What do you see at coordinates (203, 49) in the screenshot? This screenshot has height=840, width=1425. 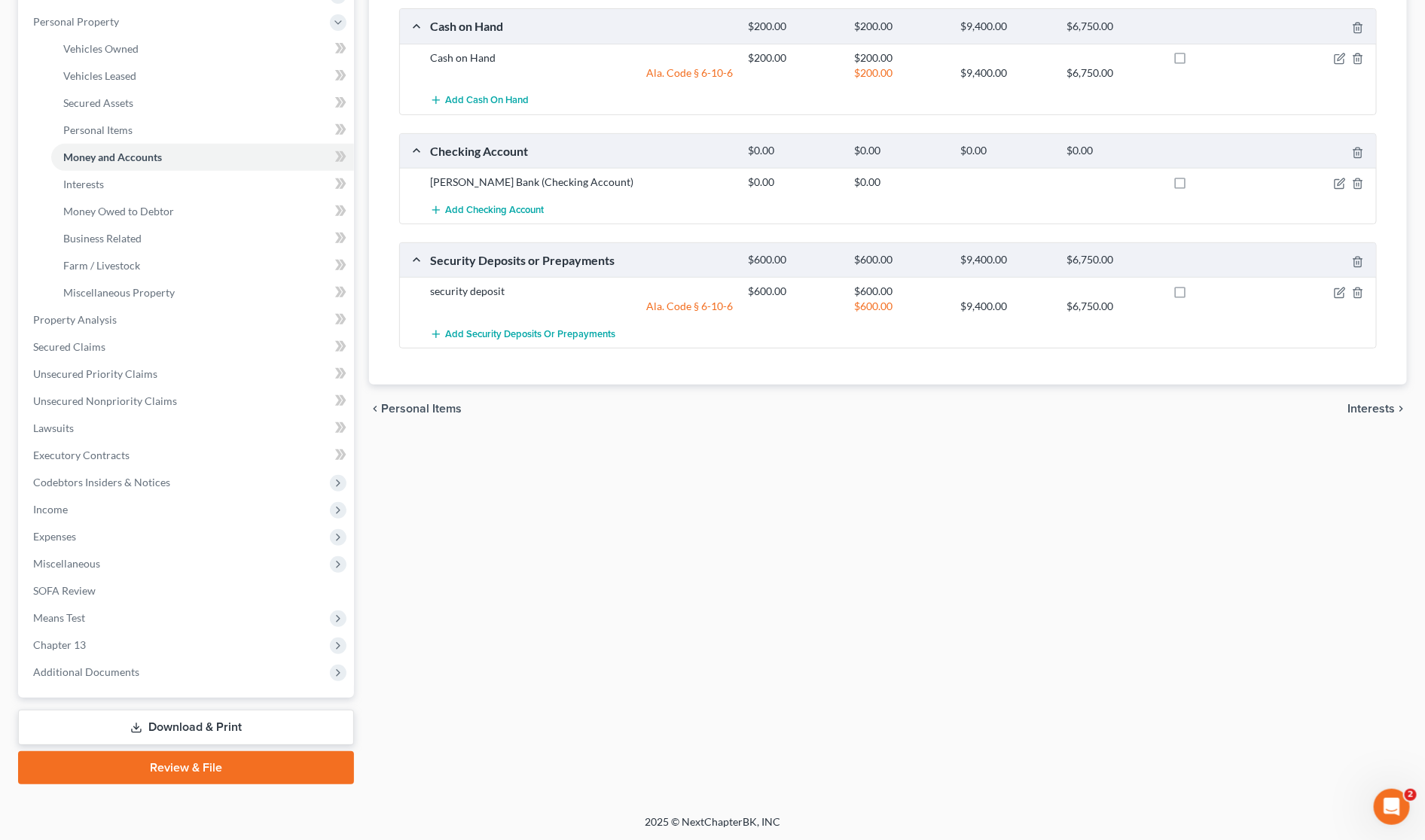 I see `a: Vehicles Owned` at bounding box center [203, 49].